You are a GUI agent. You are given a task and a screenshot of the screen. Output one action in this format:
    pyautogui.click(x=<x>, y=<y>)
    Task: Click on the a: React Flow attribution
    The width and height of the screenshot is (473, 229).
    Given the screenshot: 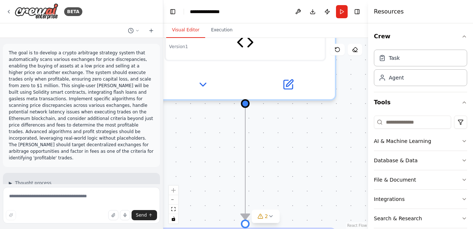 What is the action you would take?
    pyautogui.click(x=357, y=225)
    